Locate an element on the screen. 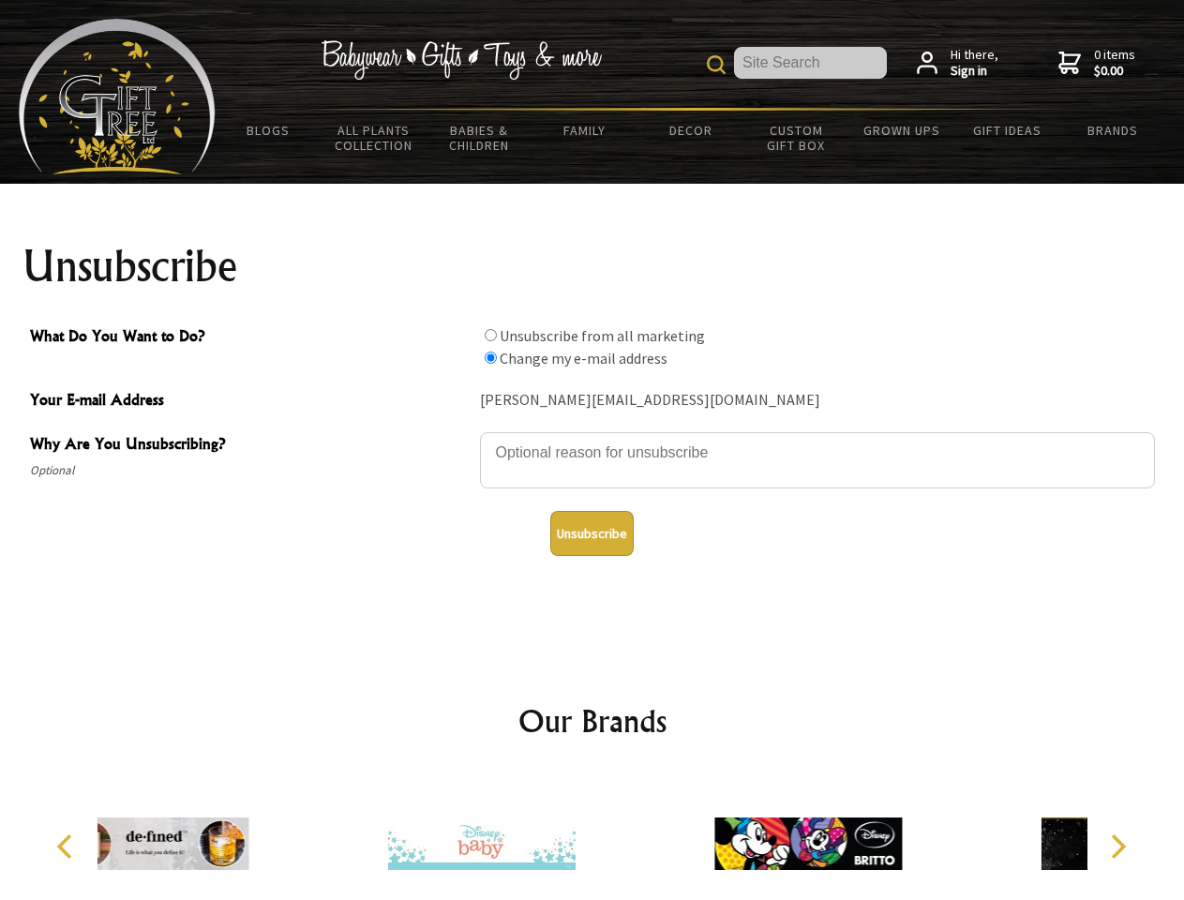 The image size is (1184, 900). a: All Plants Collection is located at coordinates (374, 138).